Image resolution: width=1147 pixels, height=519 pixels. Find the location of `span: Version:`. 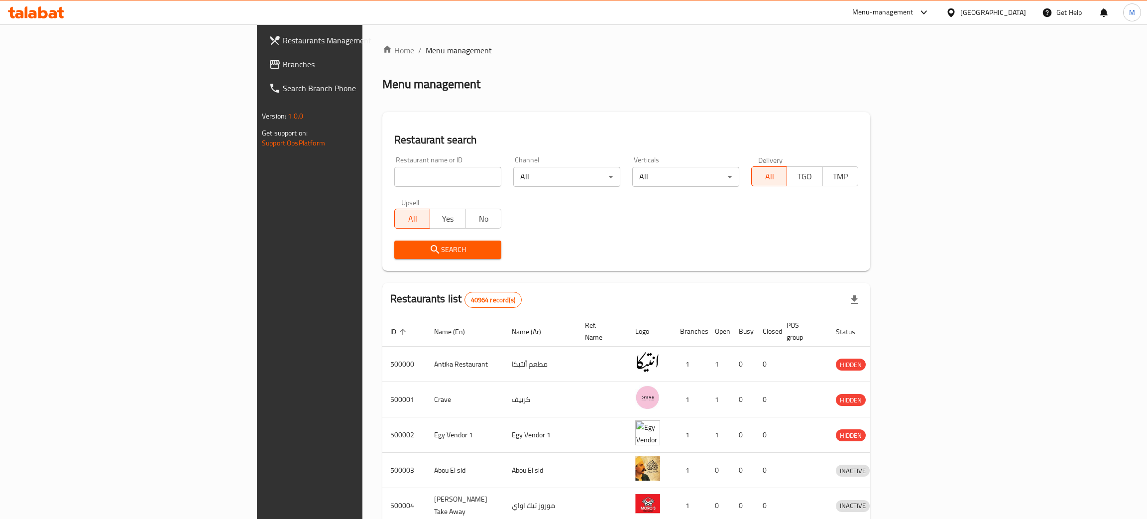

span: Version: is located at coordinates (274, 116).